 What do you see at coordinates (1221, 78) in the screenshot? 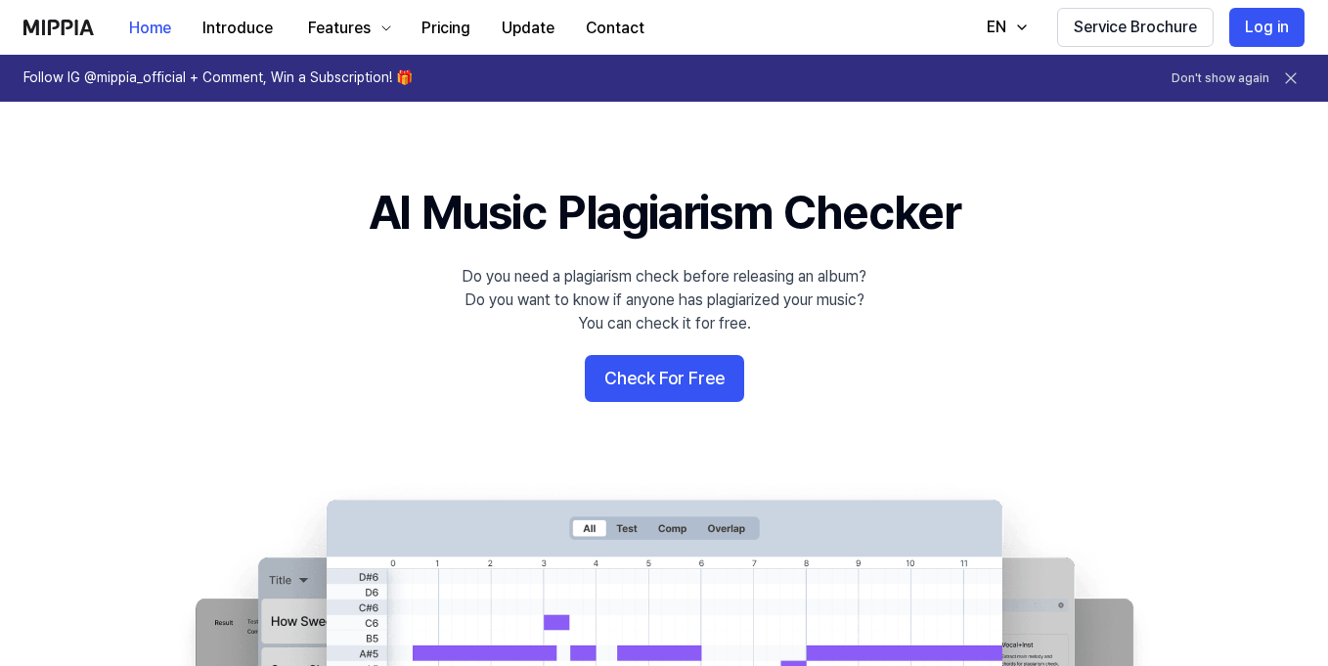
I see `button: Don't show again` at bounding box center [1221, 78].